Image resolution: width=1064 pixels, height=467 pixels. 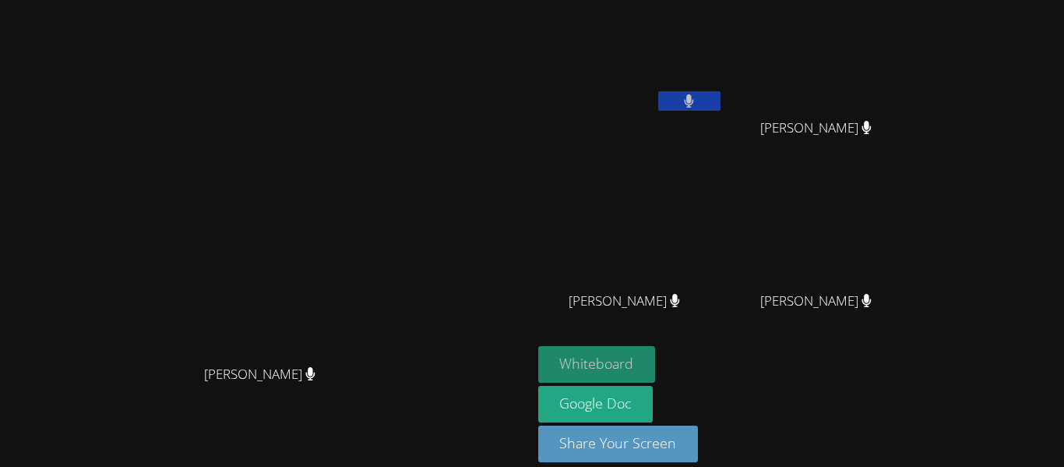 I want to click on a: Google Doc, so click(x=596, y=403).